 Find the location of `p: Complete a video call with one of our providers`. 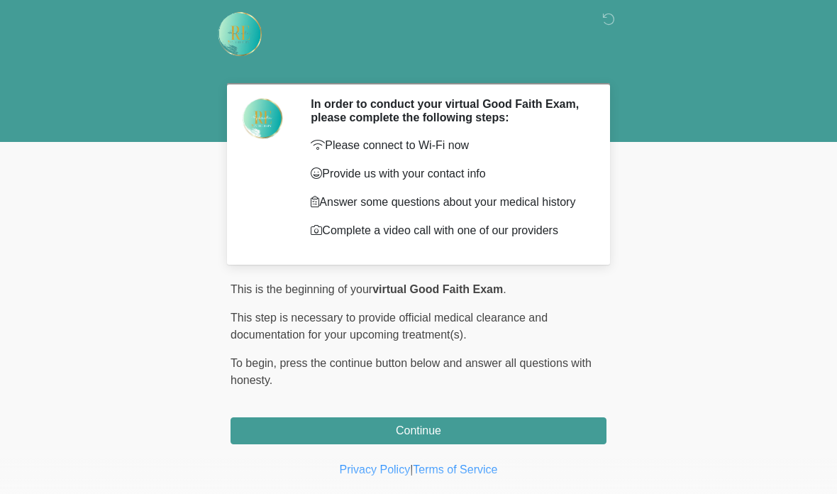

p: Complete a video call with one of our providers is located at coordinates (447, 230).